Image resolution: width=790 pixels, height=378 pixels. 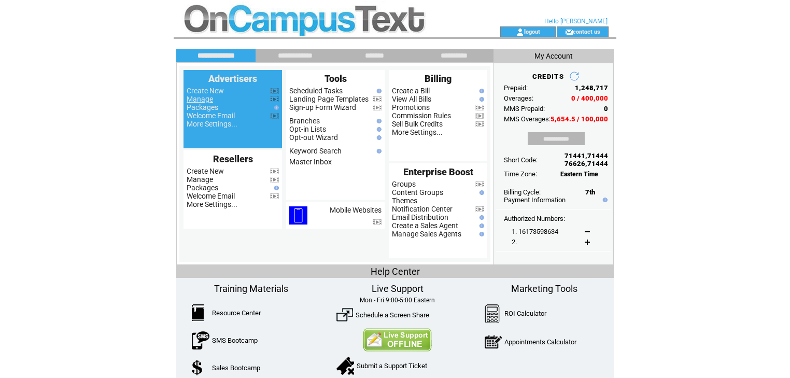 What do you see at coordinates (522, 192) in the screenshot?
I see `span: Billing Cycle:` at bounding box center [522, 192].